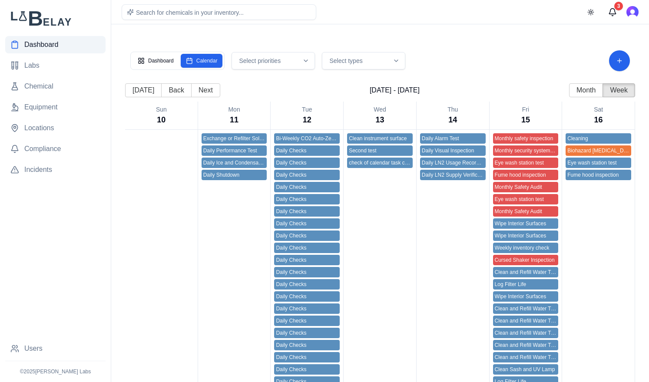 This screenshot has width=649, height=382. Describe the element at coordinates (380, 163) in the screenshot. I see `div: check of calendar task creation` at that location.